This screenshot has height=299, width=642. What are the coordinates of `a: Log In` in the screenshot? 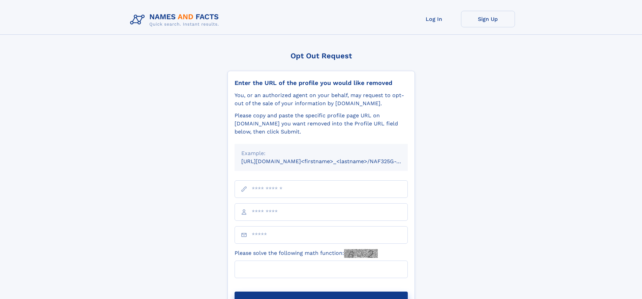 It's located at (434, 19).